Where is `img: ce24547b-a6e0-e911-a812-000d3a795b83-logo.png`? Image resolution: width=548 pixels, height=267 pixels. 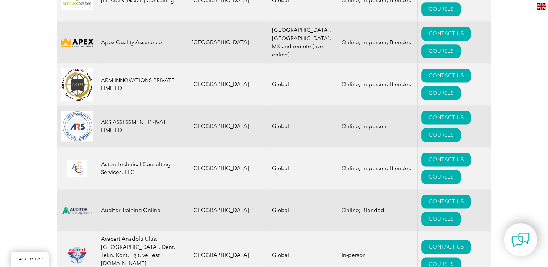 img: ce24547b-a6e0-e911-a812-000d3a795b83-logo.png is located at coordinates (77, 168).